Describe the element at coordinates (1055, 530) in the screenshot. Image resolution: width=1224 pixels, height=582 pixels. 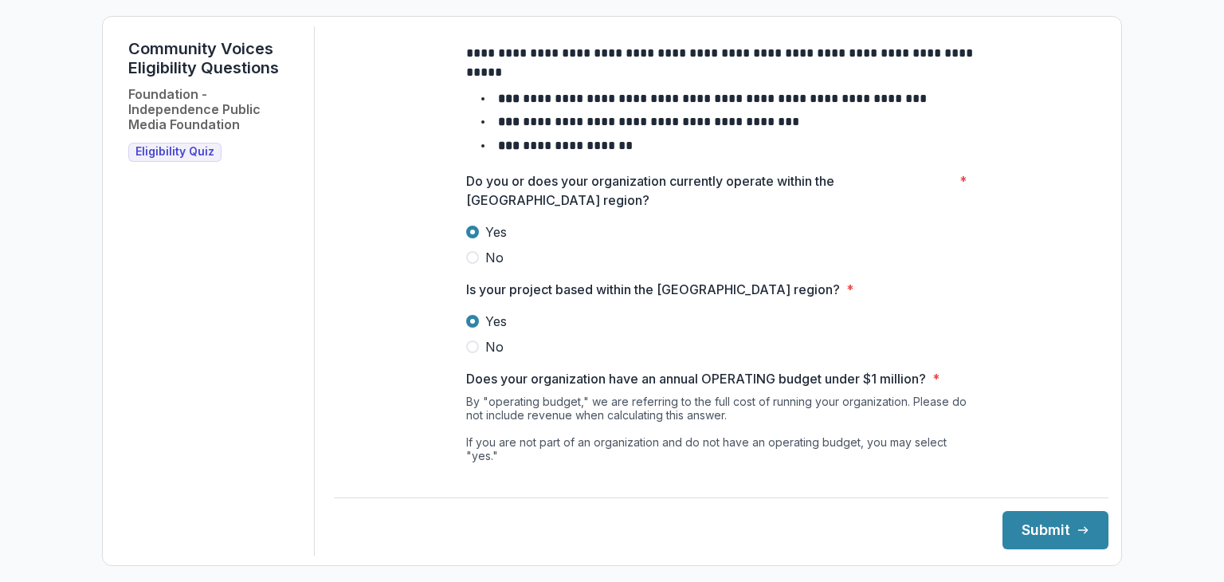
I see `button: Submit` at that location.